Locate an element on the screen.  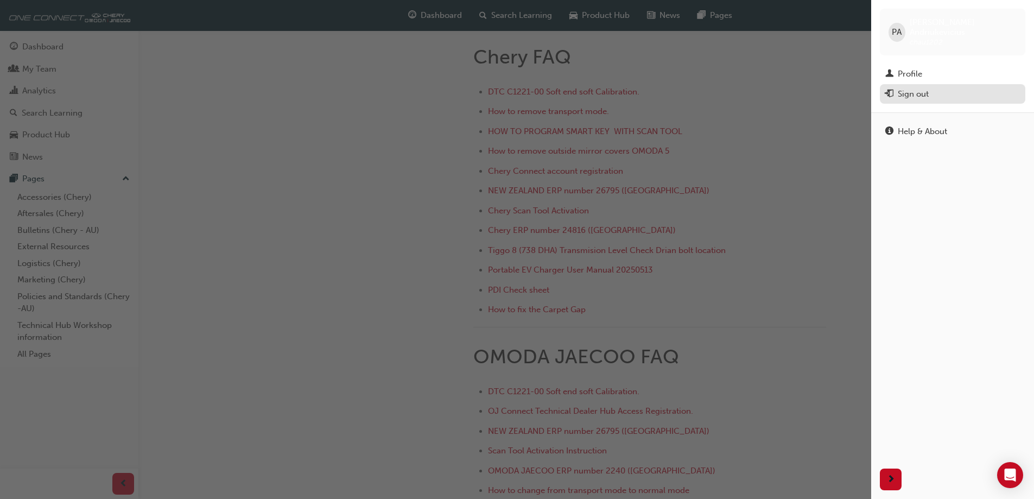
span: next-icon is located at coordinates (891, 479).